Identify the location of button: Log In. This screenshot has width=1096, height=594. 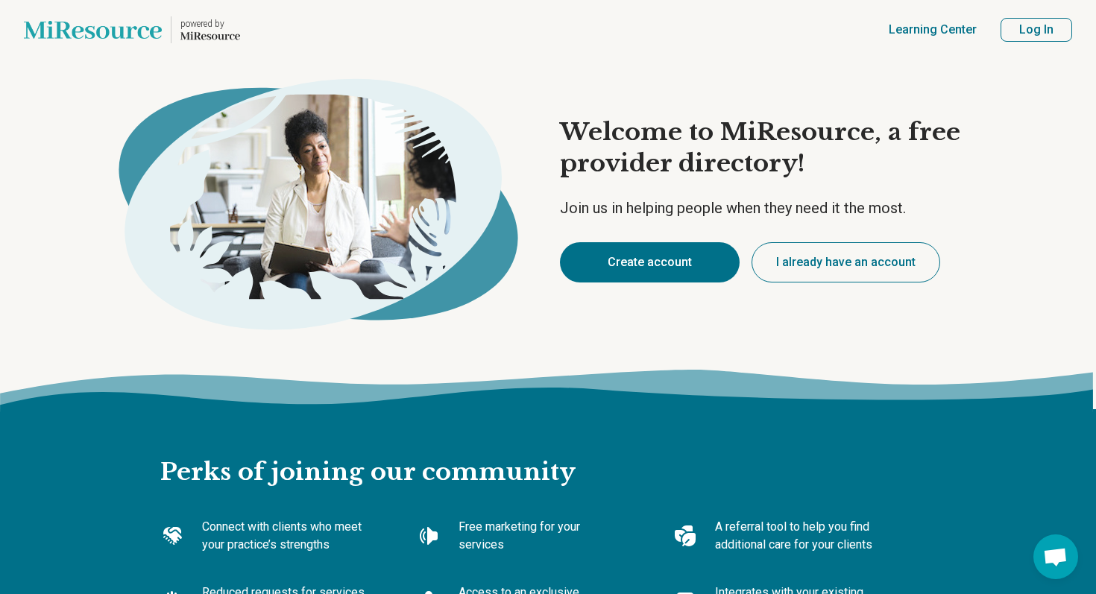
(1037, 30).